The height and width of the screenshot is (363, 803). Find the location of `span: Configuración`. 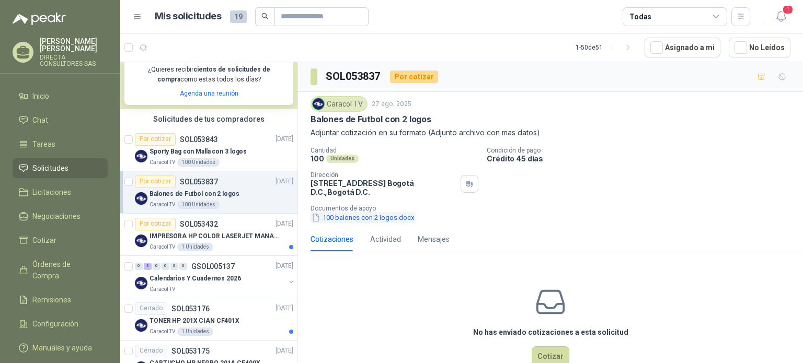

span: Configuración is located at coordinates (55, 324).